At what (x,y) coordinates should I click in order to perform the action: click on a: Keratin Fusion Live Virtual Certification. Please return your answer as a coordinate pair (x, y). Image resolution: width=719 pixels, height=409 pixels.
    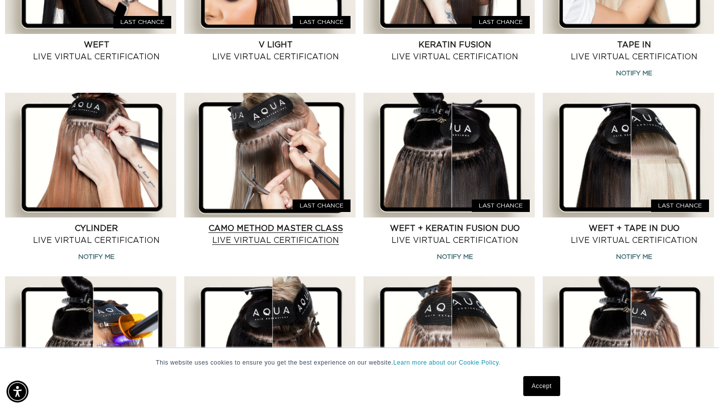
    Looking at the image, I should click on (455, 51).